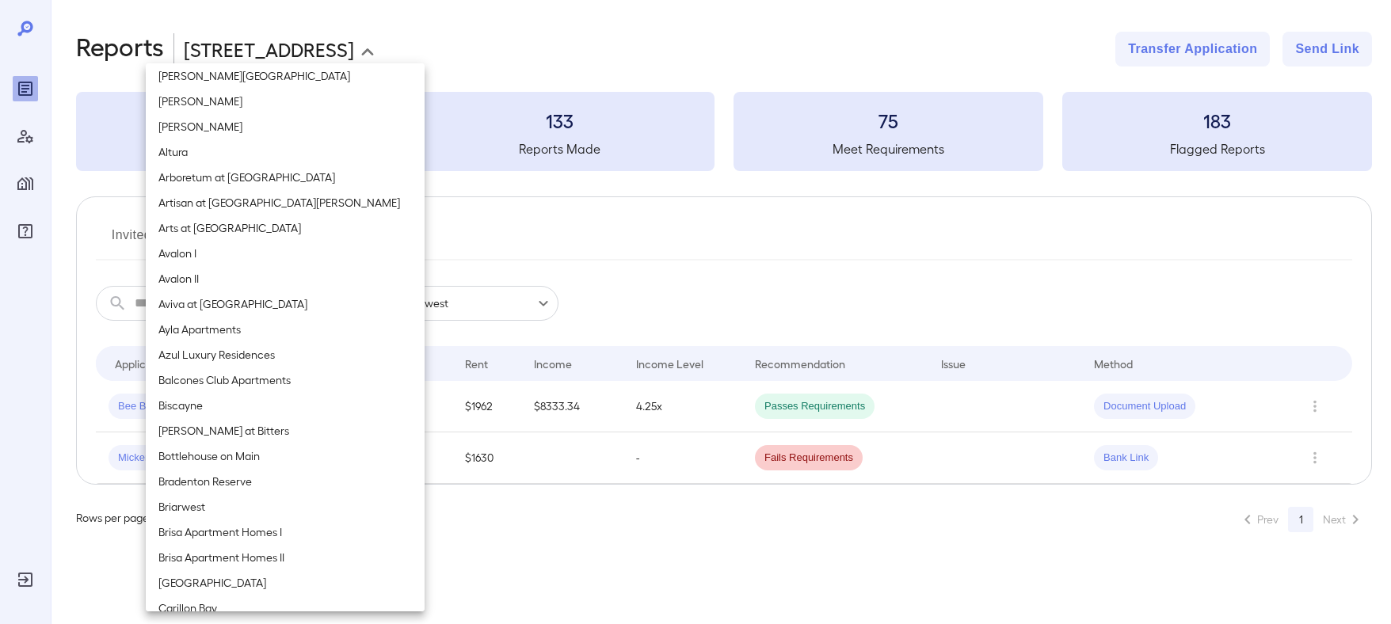  I want to click on li: Brisa Apartment Homes I, so click(285, 532).